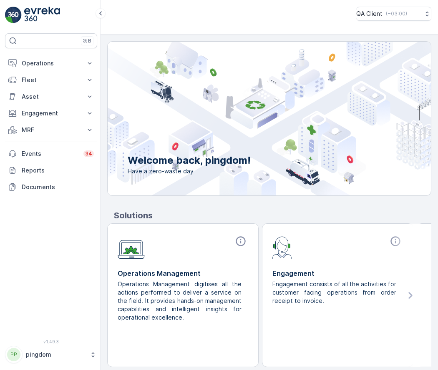 The height and width of the screenshot is (370, 438). I want to click on button: Operations, so click(51, 63).